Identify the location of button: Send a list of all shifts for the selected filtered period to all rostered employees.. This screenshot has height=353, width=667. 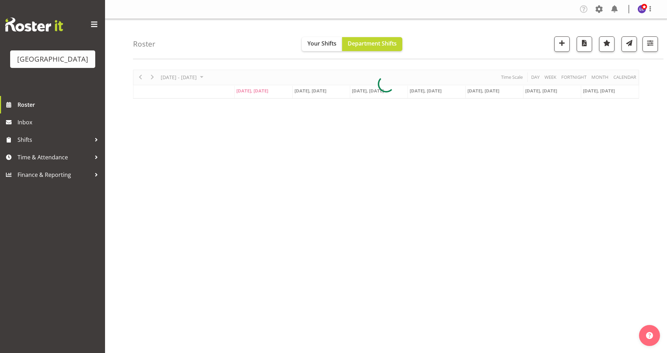
(629, 44).